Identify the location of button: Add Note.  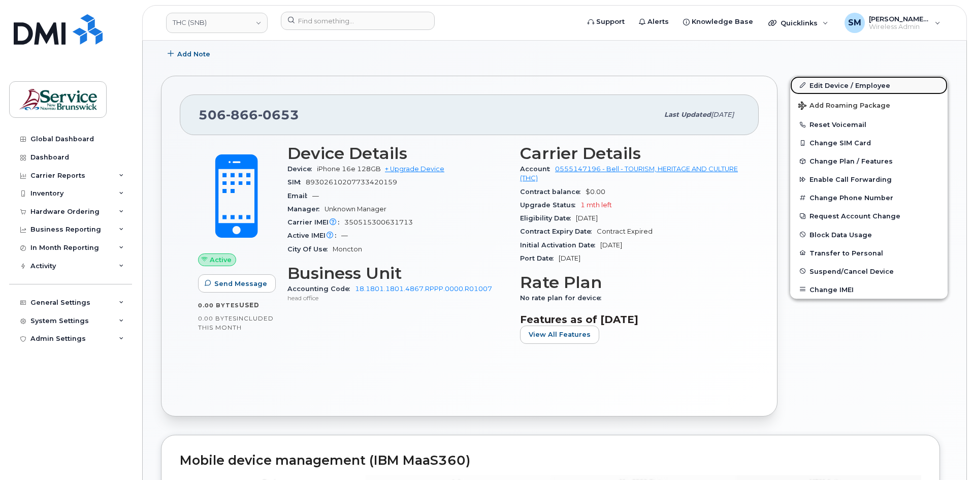
(190, 54).